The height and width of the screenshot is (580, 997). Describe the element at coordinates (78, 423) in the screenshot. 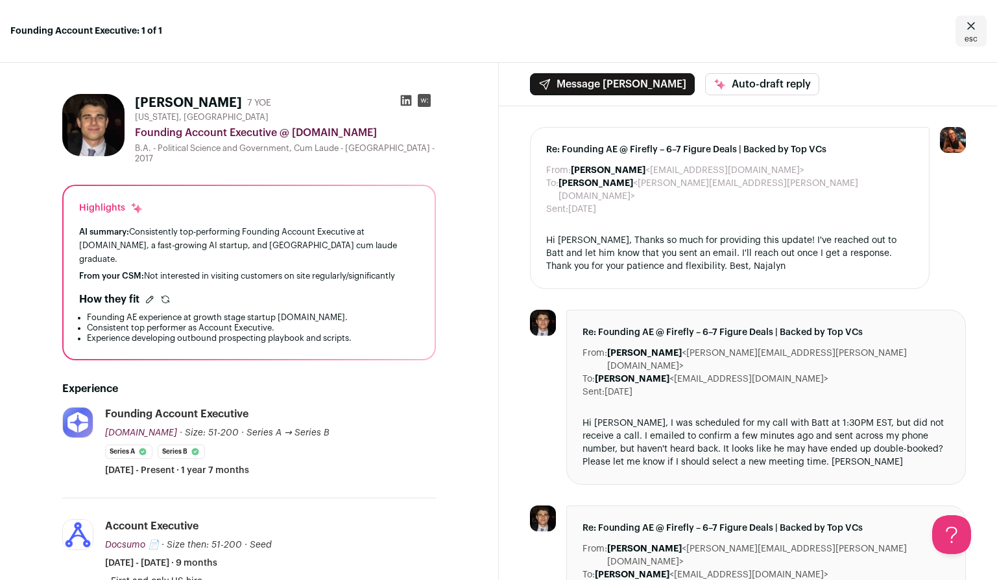

I see `img: f72358c4ff7c31031ac7982403e6c953fd8d1b1b7537b1d6c2876bbe849835bb.jpg` at that location.